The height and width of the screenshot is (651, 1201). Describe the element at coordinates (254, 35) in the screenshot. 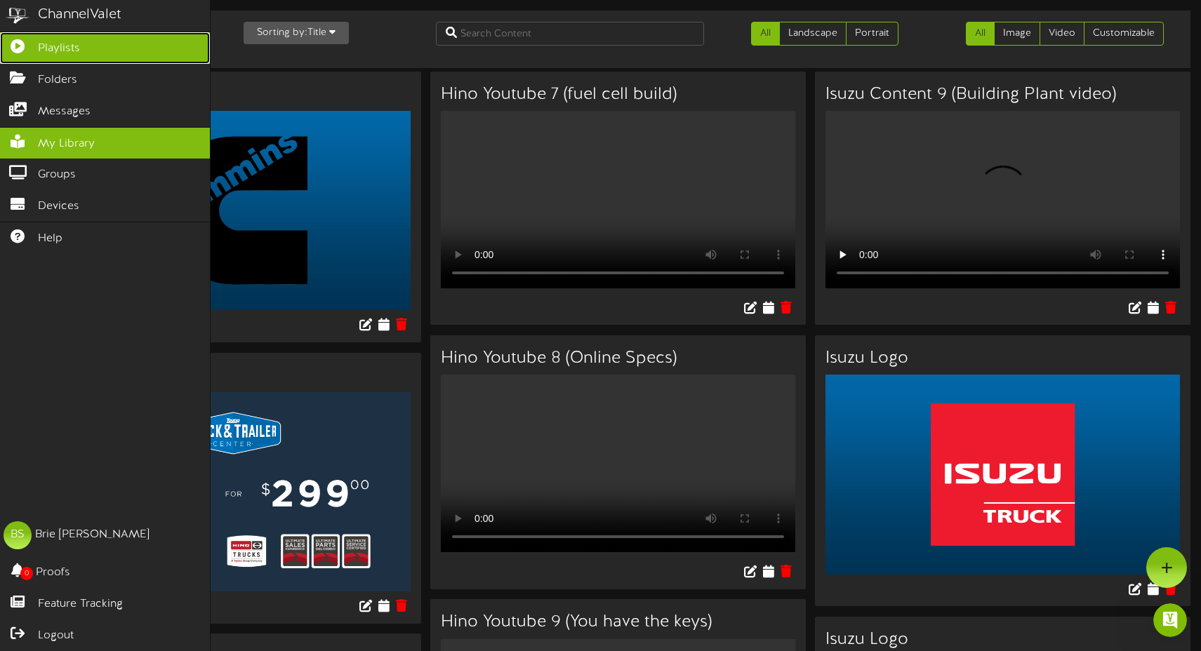

I see `div: Close` at that location.